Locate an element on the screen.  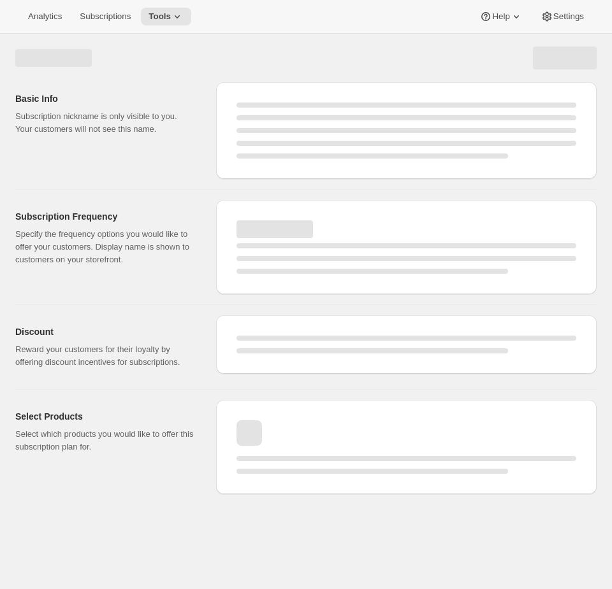
p: Specify the frequency options you would like to offer your customers. Display name is shown to cu... is located at coordinates (105, 247).